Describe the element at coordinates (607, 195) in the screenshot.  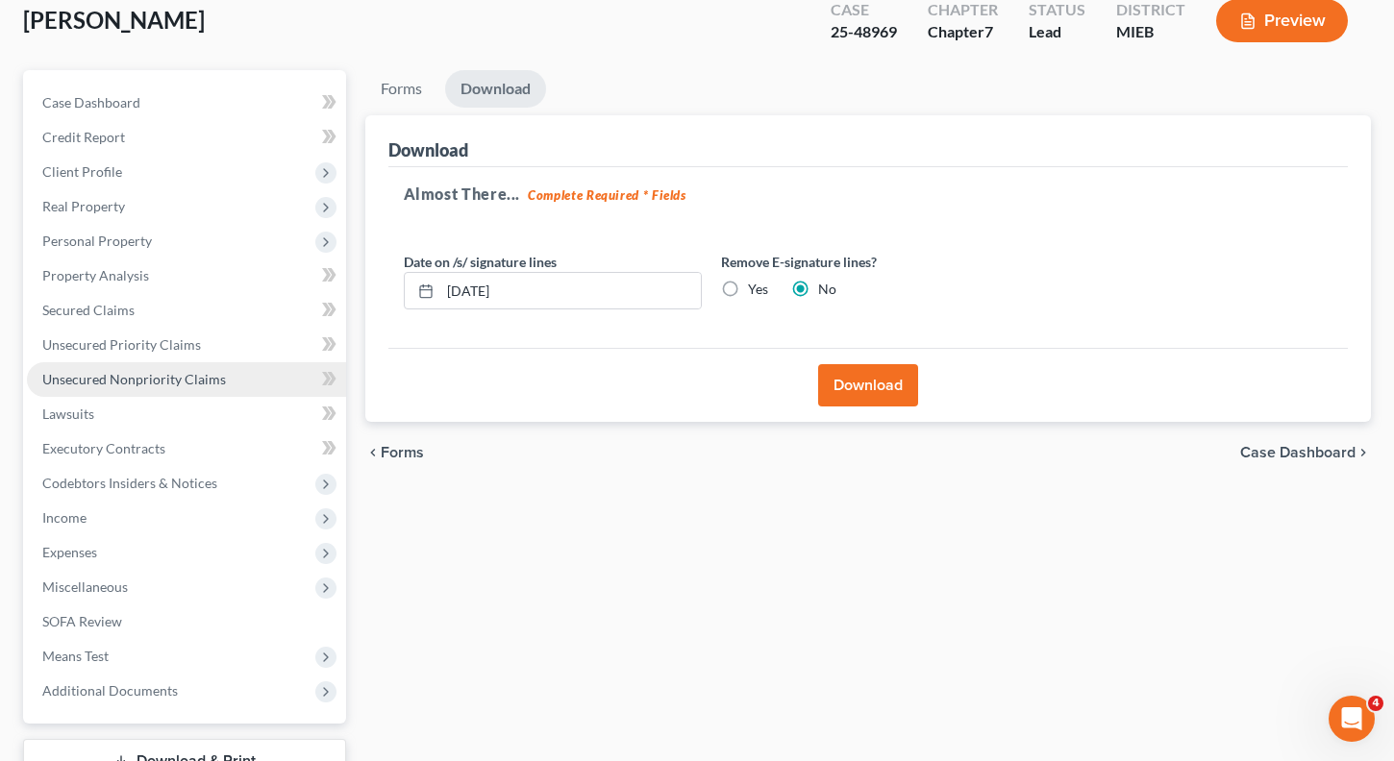
I see `strong: Complete Required * Fields` at that location.